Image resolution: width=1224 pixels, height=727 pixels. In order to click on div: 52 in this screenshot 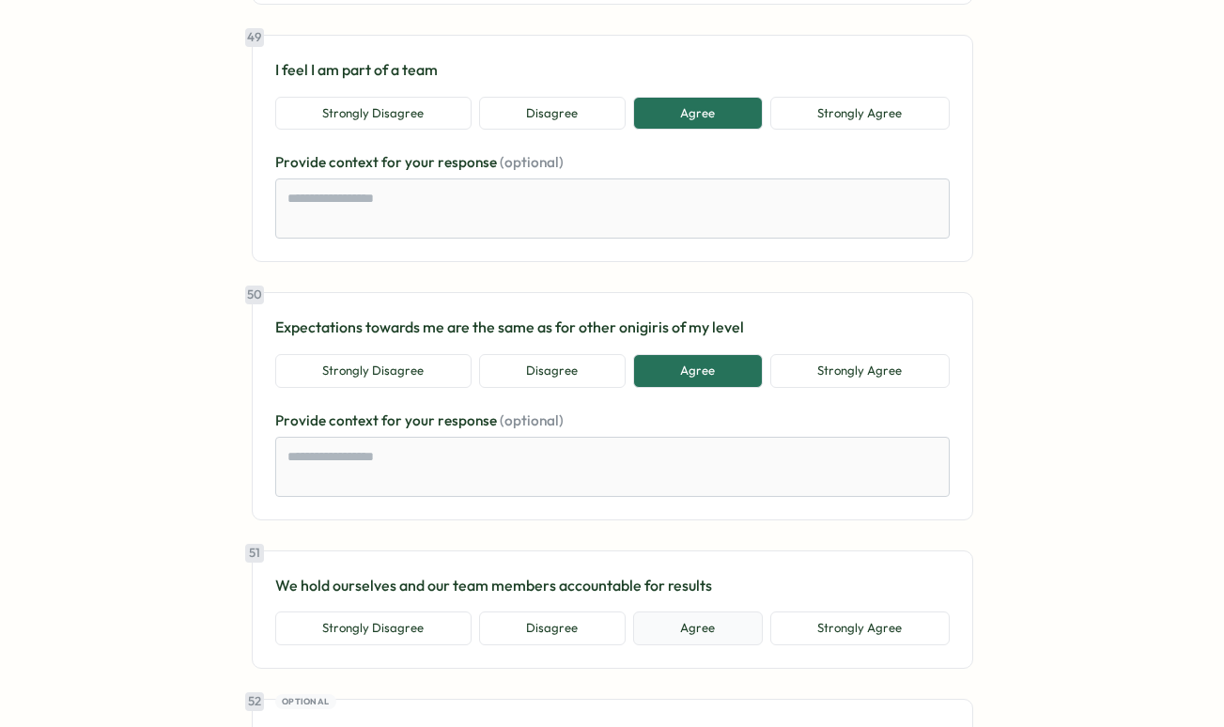, I will do `click(255, 702)`.